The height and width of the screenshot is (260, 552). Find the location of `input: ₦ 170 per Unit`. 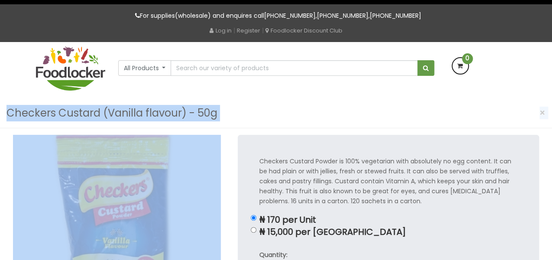

input: ₦ 170 per Unit is located at coordinates (253, 217).